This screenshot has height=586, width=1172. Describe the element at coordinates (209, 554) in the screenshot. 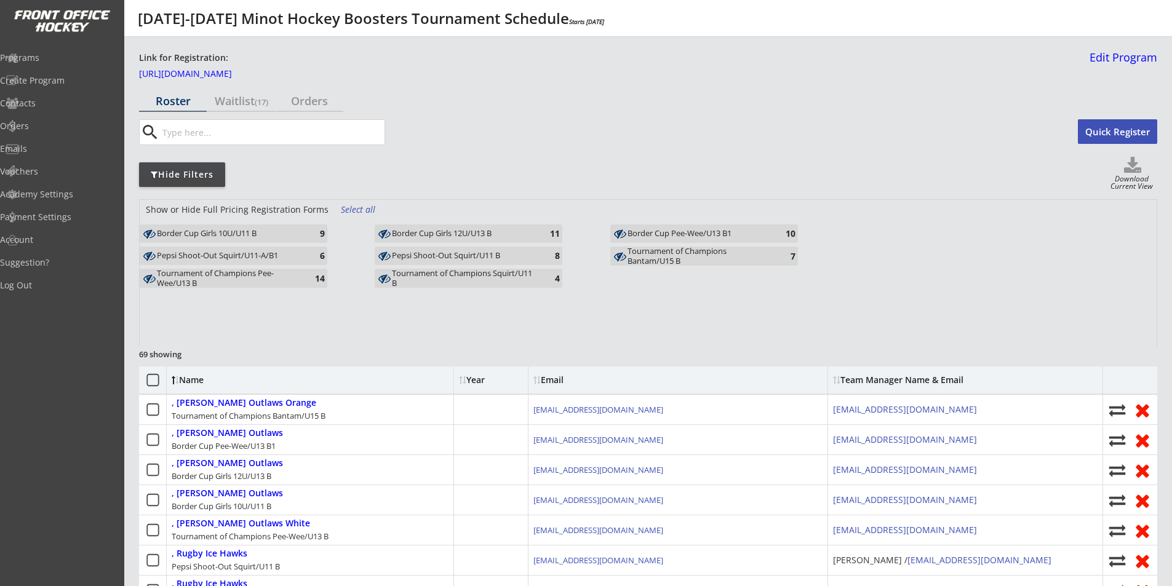

I see `div: , Rugby Ice Hawks` at that location.